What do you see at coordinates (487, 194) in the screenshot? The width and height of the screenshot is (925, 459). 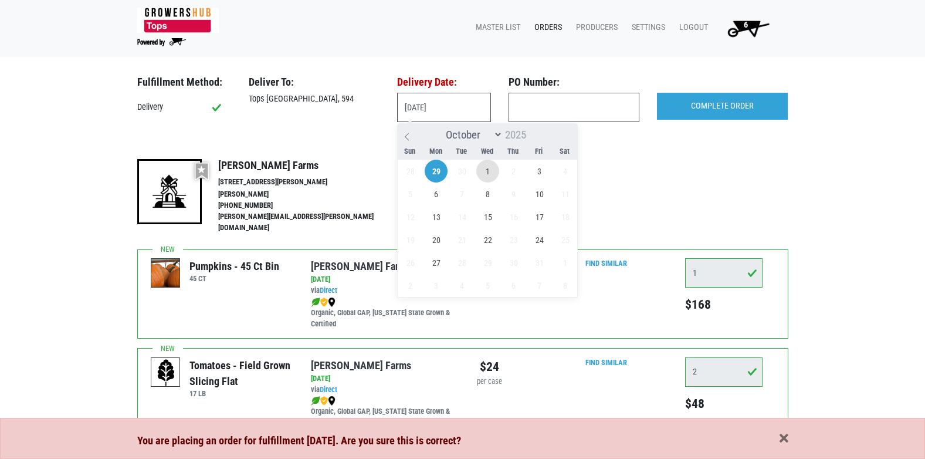 I see `span: October 8, 2025` at bounding box center [487, 194].